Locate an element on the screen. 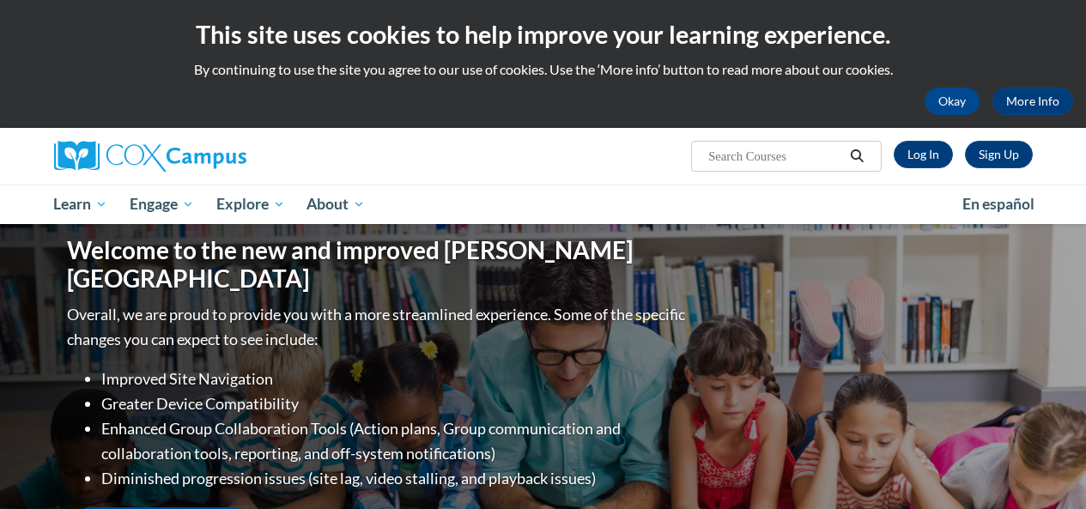  span: Explore is located at coordinates (251, 204).